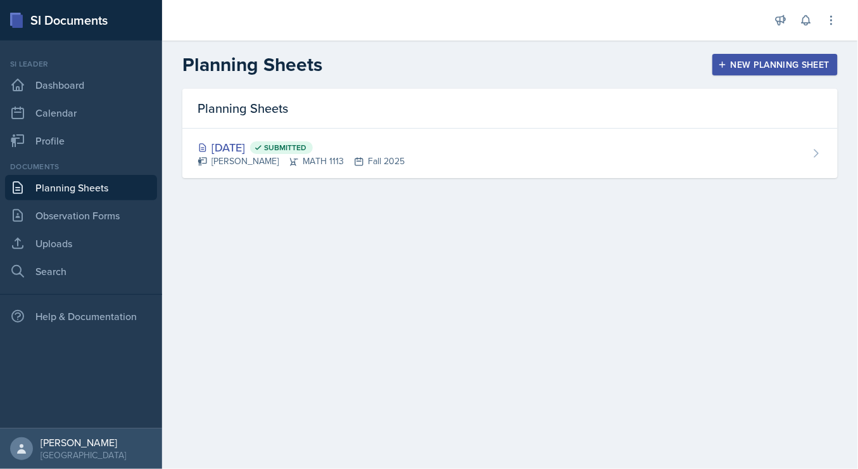 The image size is (858, 469). Describe the element at coordinates (81, 167) in the screenshot. I see `div: Documents` at that location.